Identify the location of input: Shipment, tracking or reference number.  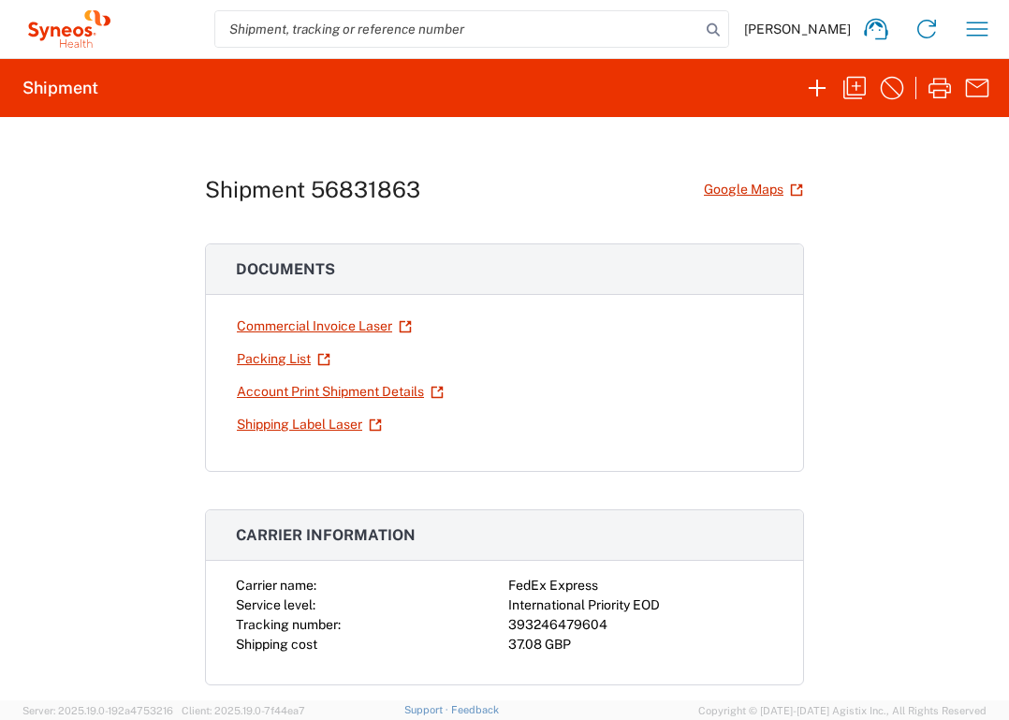
(458, 29).